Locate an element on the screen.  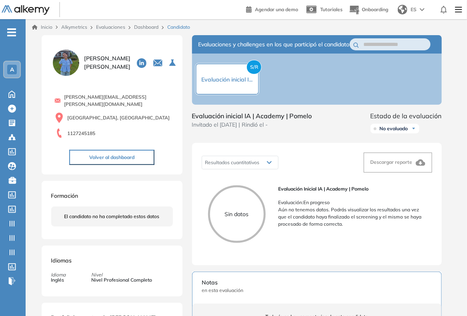
a: Evaluaciones is located at coordinates (110, 27).